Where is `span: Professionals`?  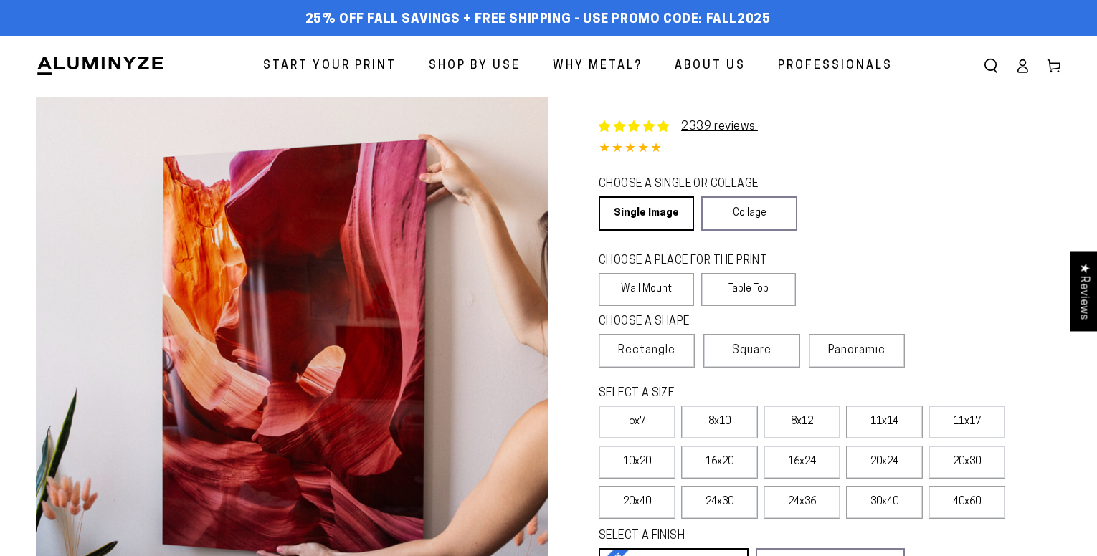 span: Professionals is located at coordinates (835, 66).